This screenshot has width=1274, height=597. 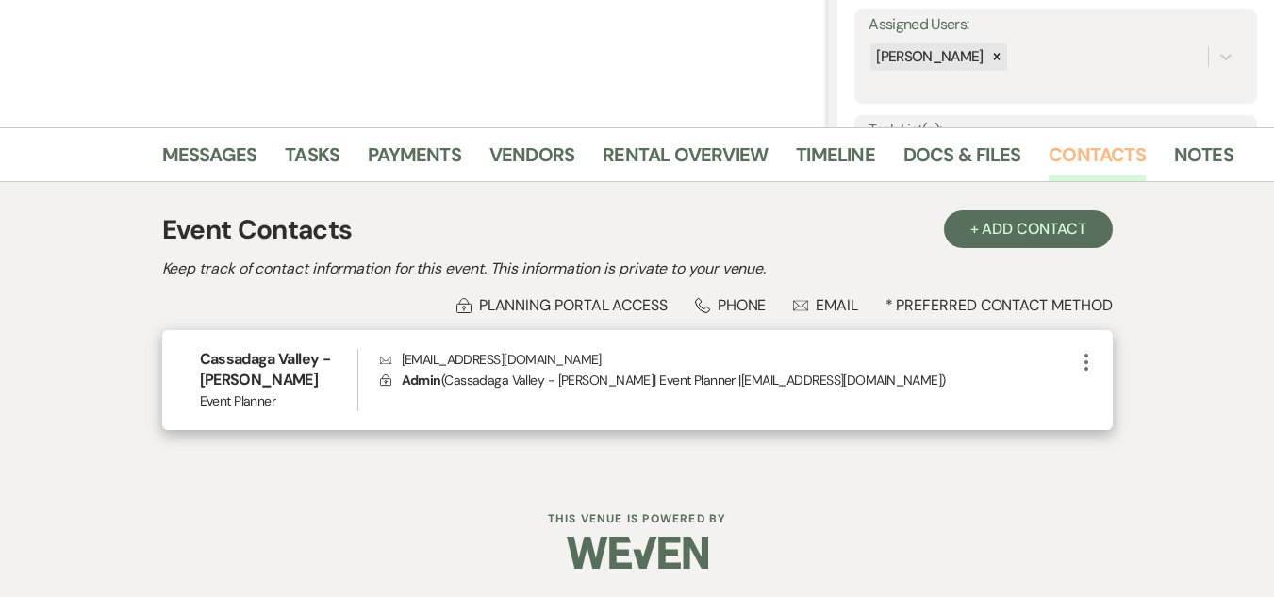 I want to click on div: Email, so click(x=825, y=305).